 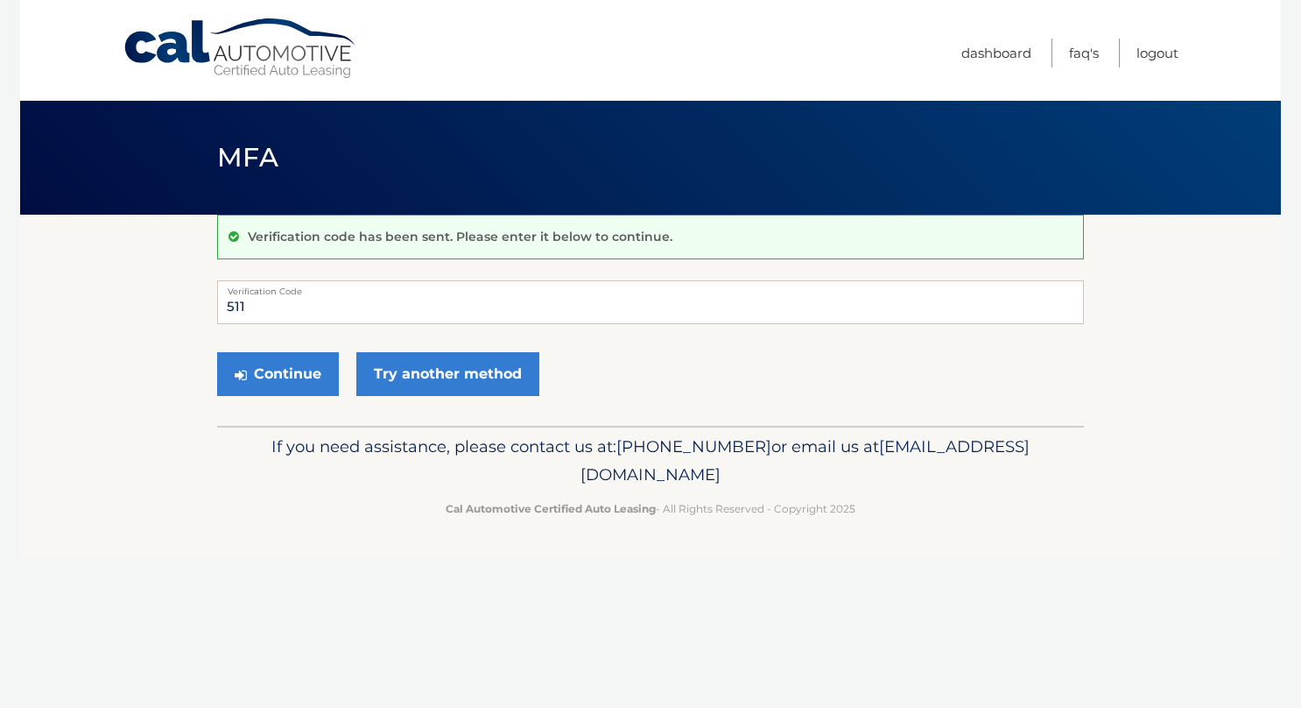 What do you see at coordinates (651, 302) in the screenshot?
I see `input: Verification Code` at bounding box center [651, 302].